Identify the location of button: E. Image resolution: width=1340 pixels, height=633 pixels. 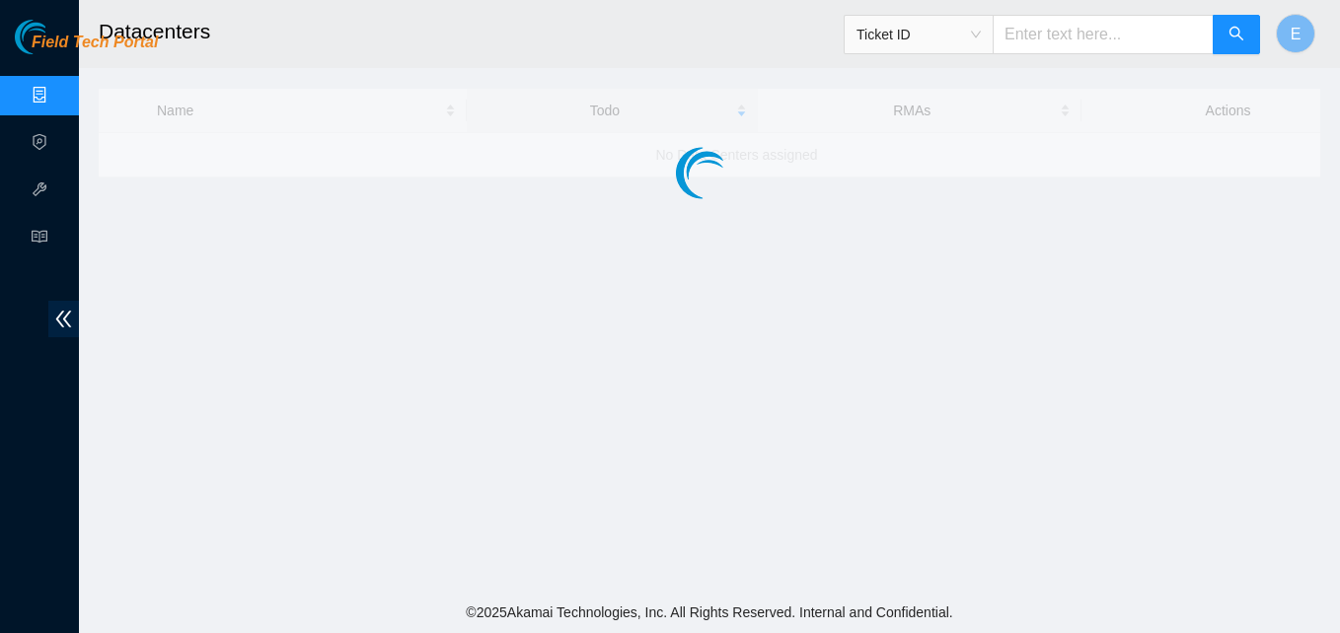
(1296, 34).